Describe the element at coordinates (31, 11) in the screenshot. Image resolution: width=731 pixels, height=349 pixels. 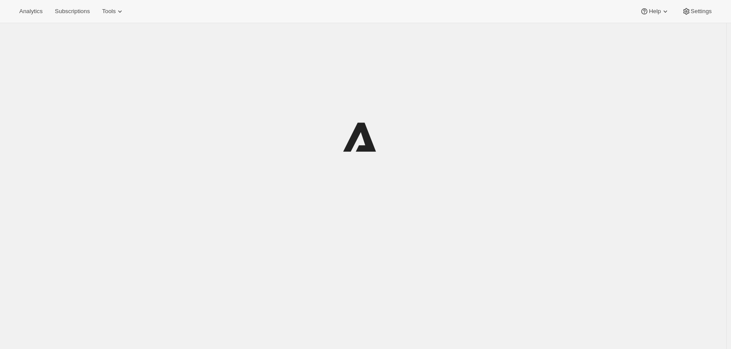
I see `button: Analytics` at that location.